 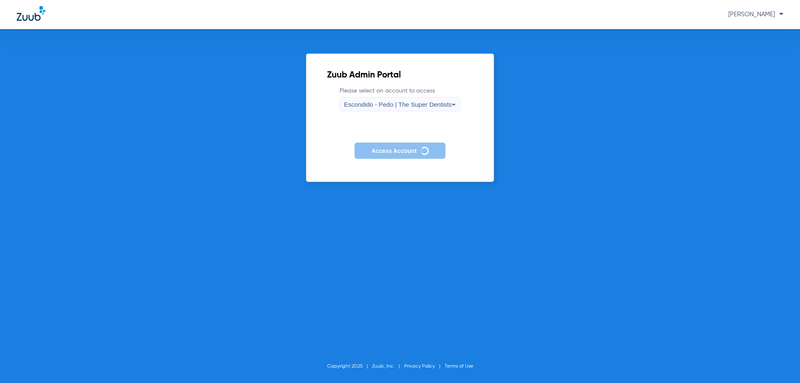 I want to click on span: Escondido - Pedo | The Super Dentists, so click(x=398, y=104).